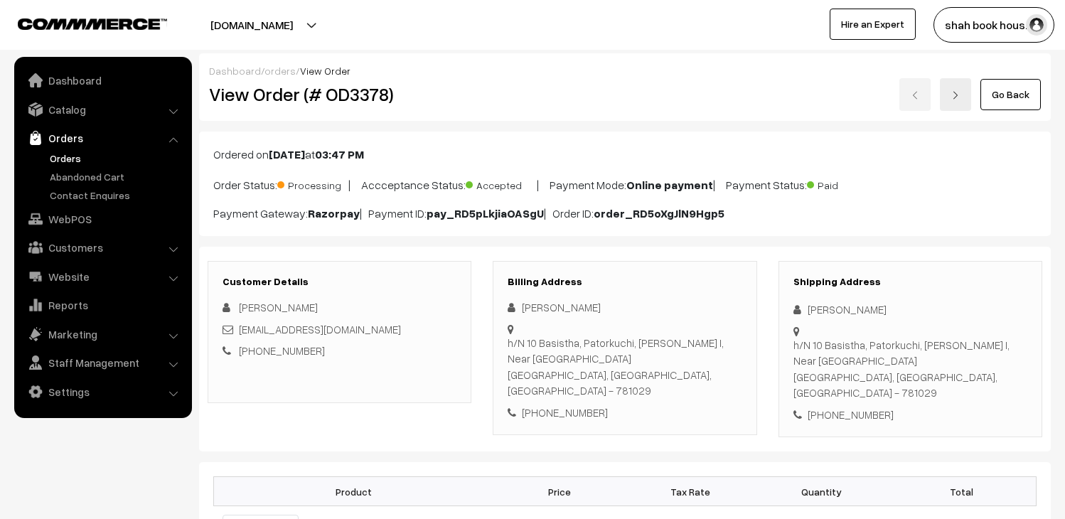 This screenshot has height=519, width=1065. Describe the element at coordinates (1036, 25) in the screenshot. I see `img: user` at that location.